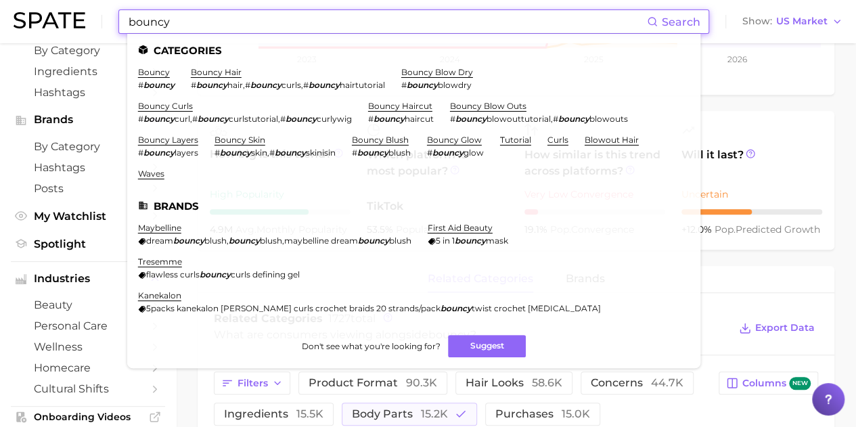 The image size is (856, 427). I want to click on span: new, so click(800, 383).